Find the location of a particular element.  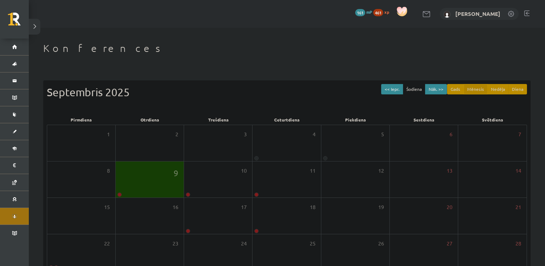

span: xp is located at coordinates (387, 12).